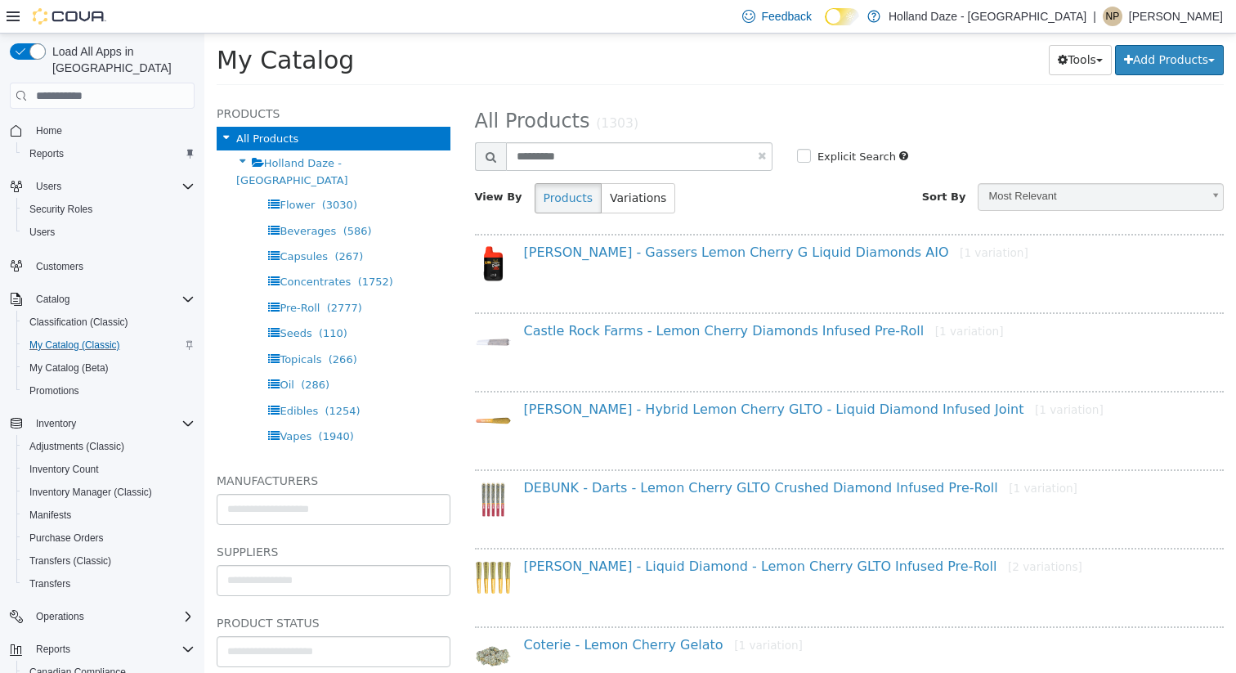 The width and height of the screenshot is (1236, 673). I want to click on button: Transfers, so click(109, 584).